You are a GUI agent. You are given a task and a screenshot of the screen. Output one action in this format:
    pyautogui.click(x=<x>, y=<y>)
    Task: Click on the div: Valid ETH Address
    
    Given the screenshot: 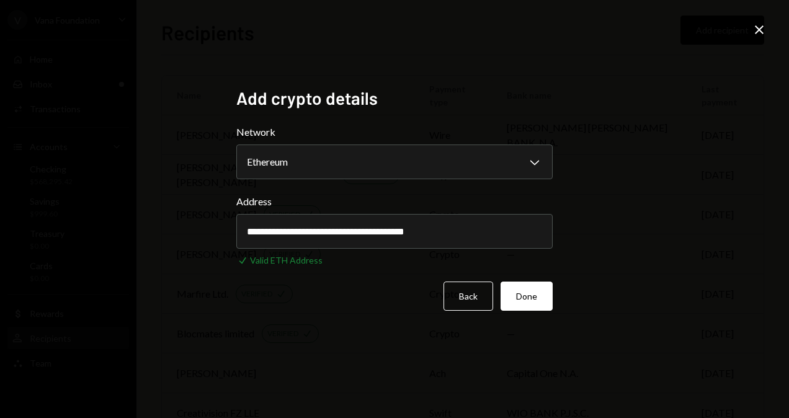 What is the action you would take?
    pyautogui.click(x=286, y=260)
    